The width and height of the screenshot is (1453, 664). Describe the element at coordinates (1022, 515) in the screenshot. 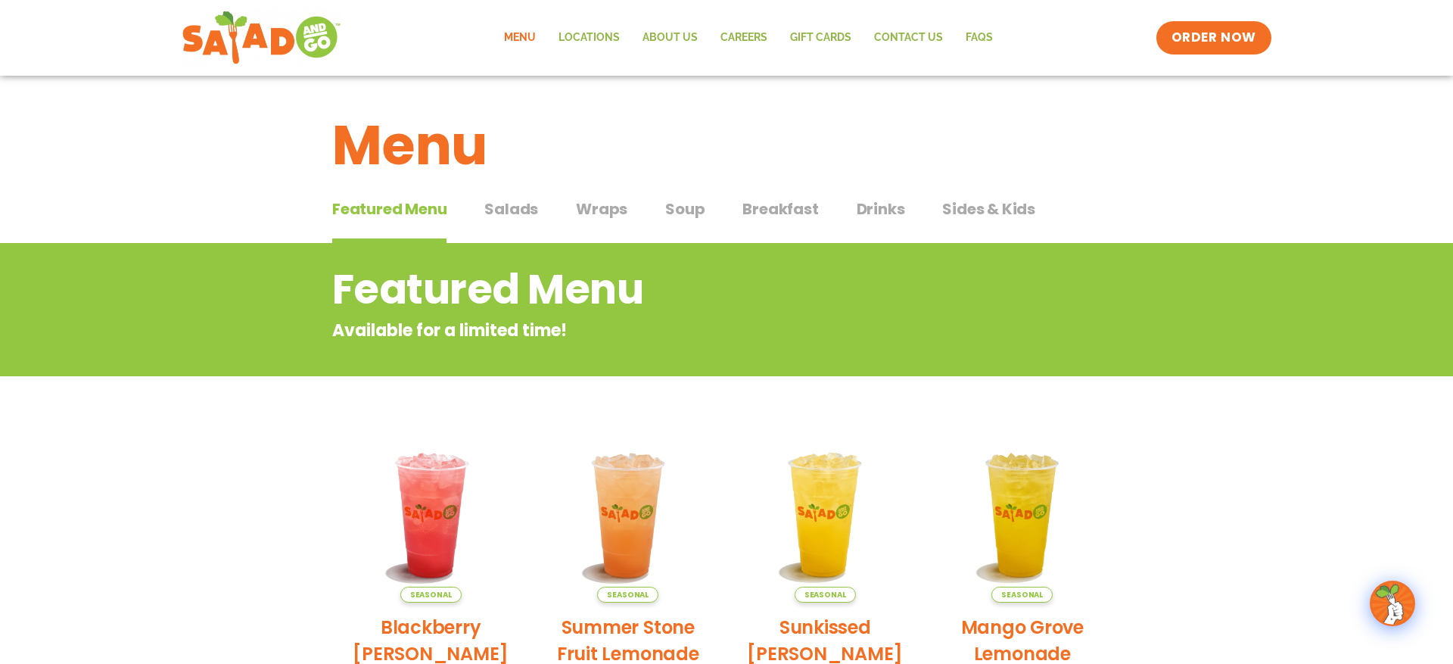

I see `img: Product photo for Mango Grove Lemonade` at that location.